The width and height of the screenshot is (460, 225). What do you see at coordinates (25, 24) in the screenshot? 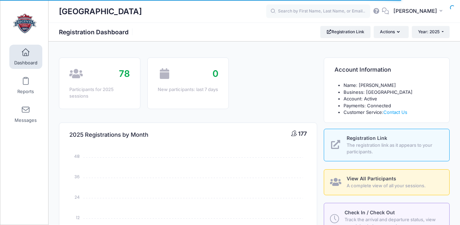
I see `img: Regents School of Oxford` at bounding box center [25, 24].